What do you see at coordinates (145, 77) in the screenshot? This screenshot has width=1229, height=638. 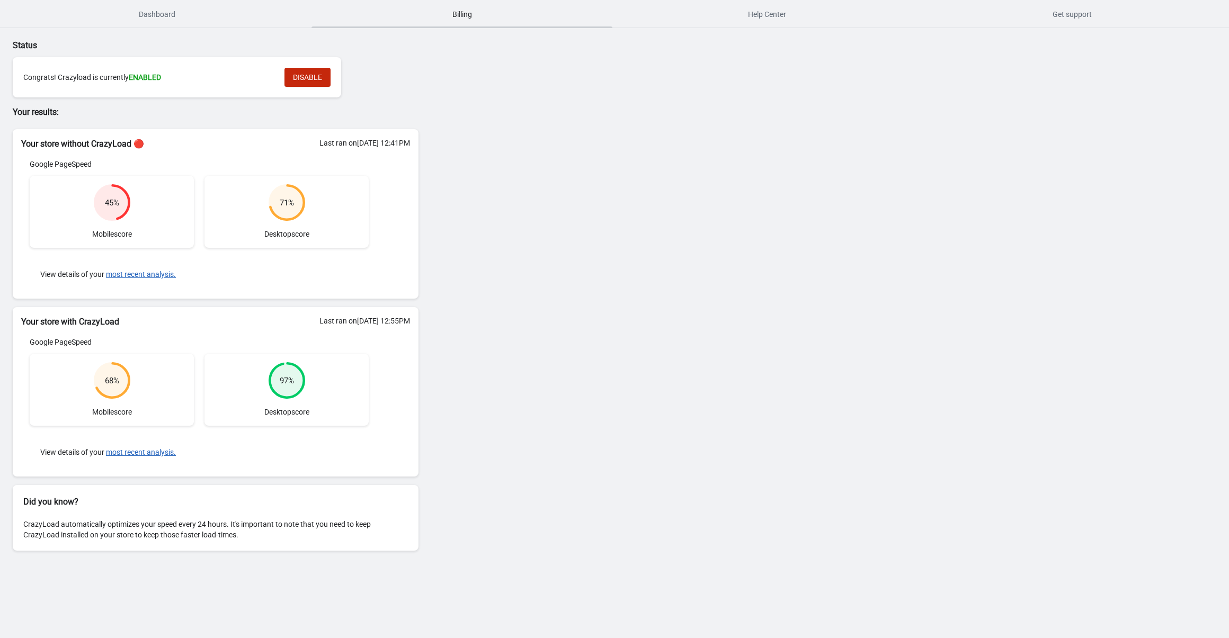 I see `span: ENABLED` at bounding box center [145, 77].